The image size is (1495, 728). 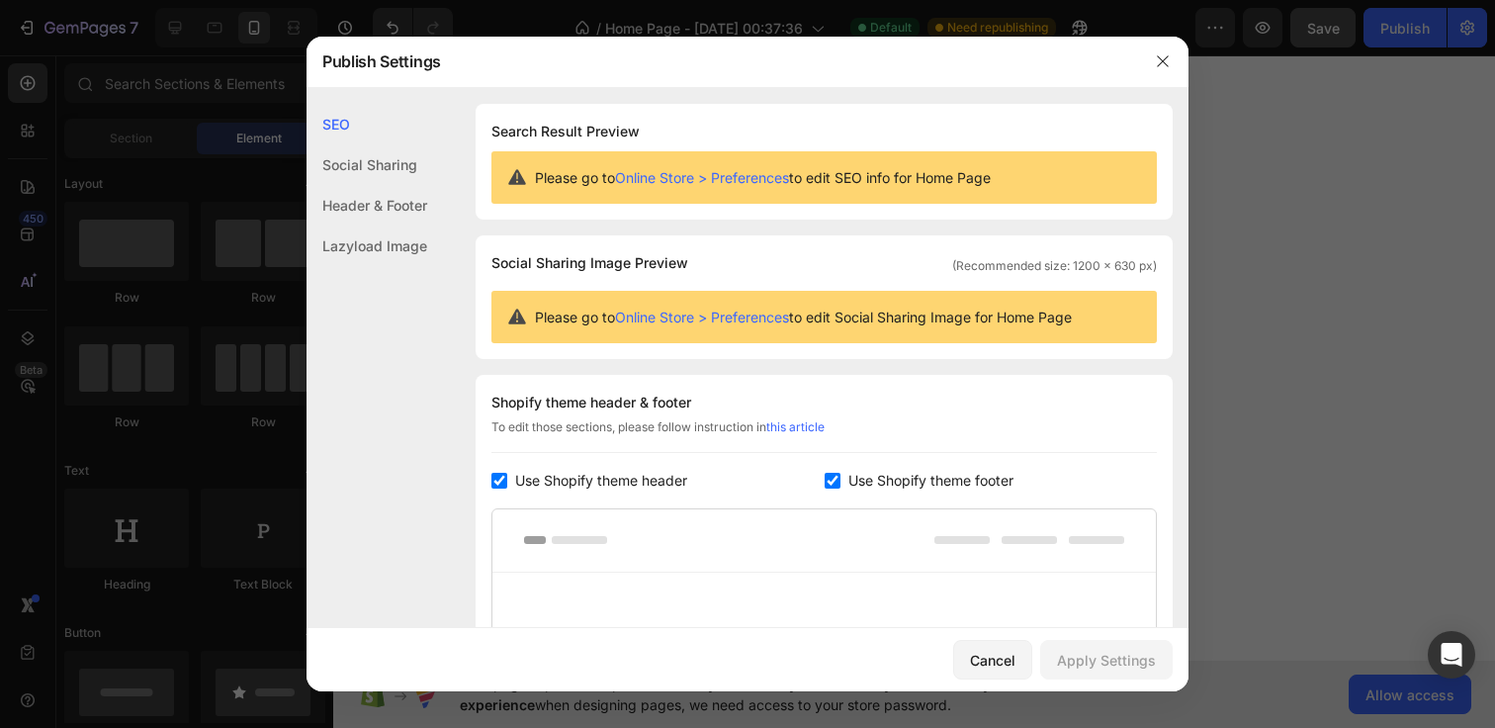 I want to click on span: Use Shopify theme header, so click(x=601, y=481).